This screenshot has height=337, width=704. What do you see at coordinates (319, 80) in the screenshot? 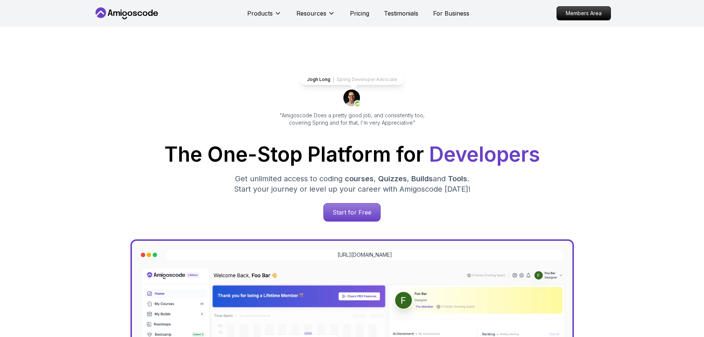
I see `p: Jogh Long` at bounding box center [319, 80].